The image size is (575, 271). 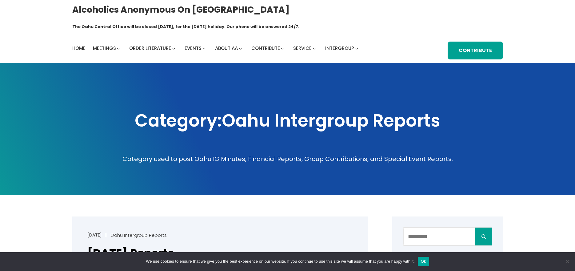 I want to click on span: No, so click(x=568, y=261).